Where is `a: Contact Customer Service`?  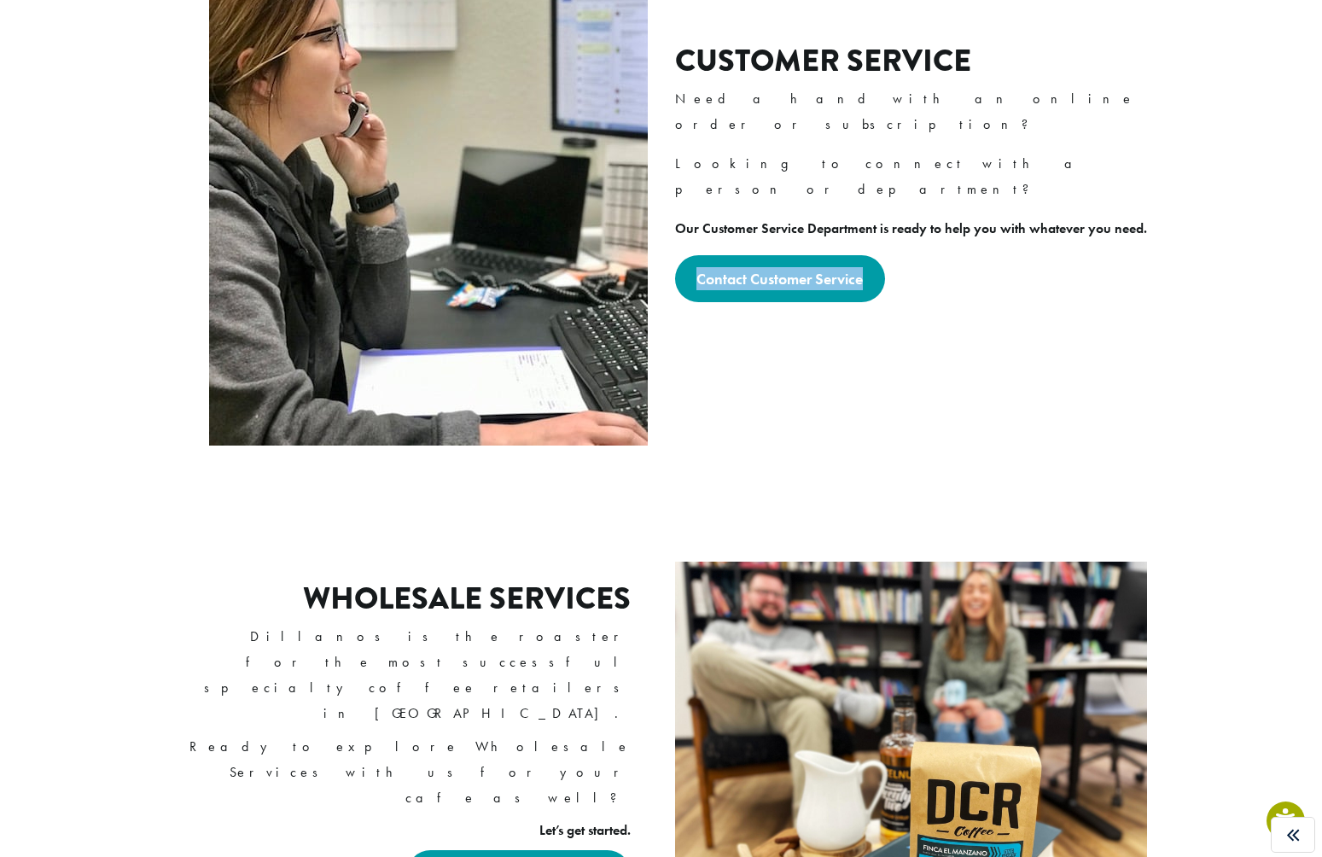
a: Contact Customer Service is located at coordinates (780, 278).